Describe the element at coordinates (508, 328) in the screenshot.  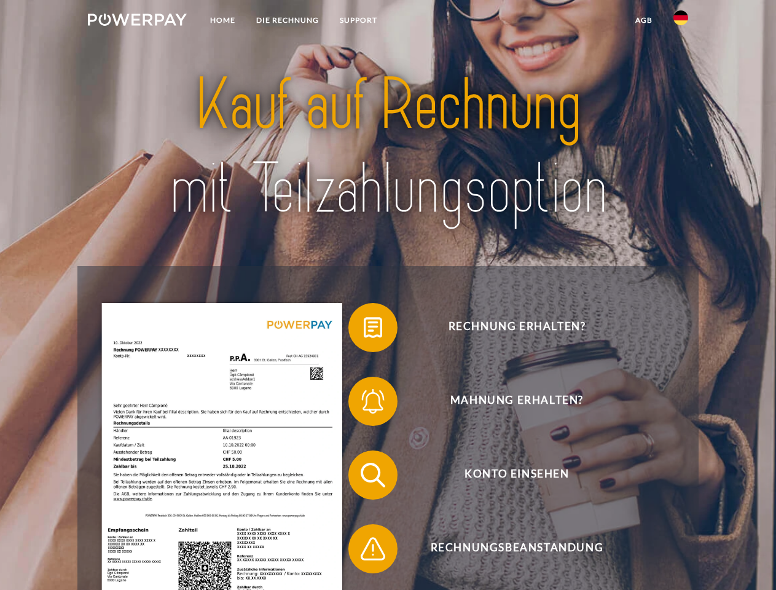
I see `button: Rechnung erhalten?` at that location.